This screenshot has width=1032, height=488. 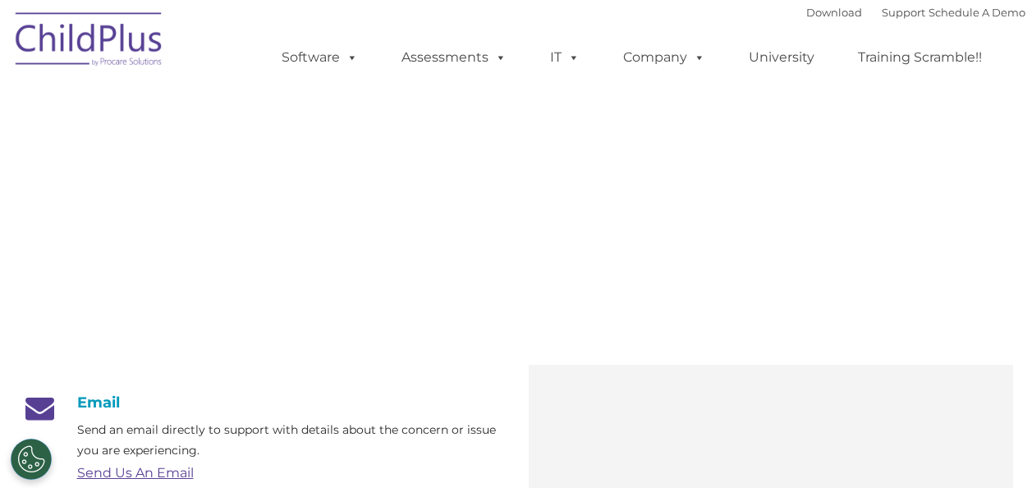 What do you see at coordinates (664, 57) in the screenshot?
I see `a: Company` at bounding box center [664, 57].